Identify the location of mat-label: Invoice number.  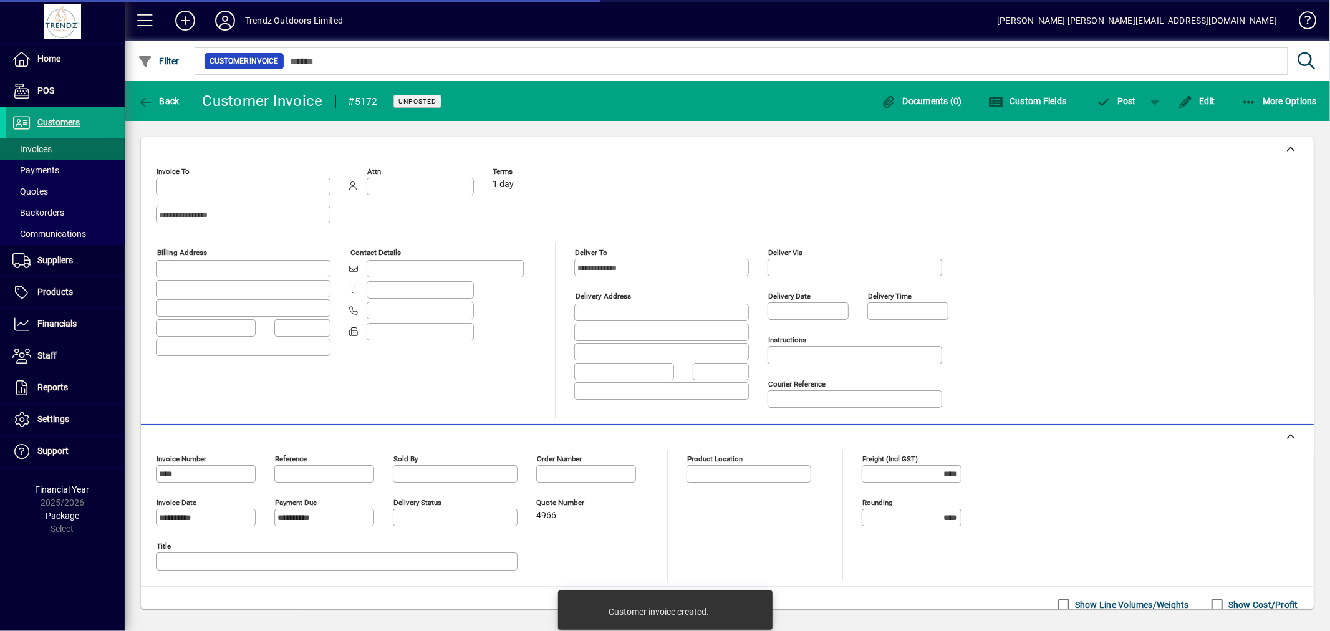
(181, 459).